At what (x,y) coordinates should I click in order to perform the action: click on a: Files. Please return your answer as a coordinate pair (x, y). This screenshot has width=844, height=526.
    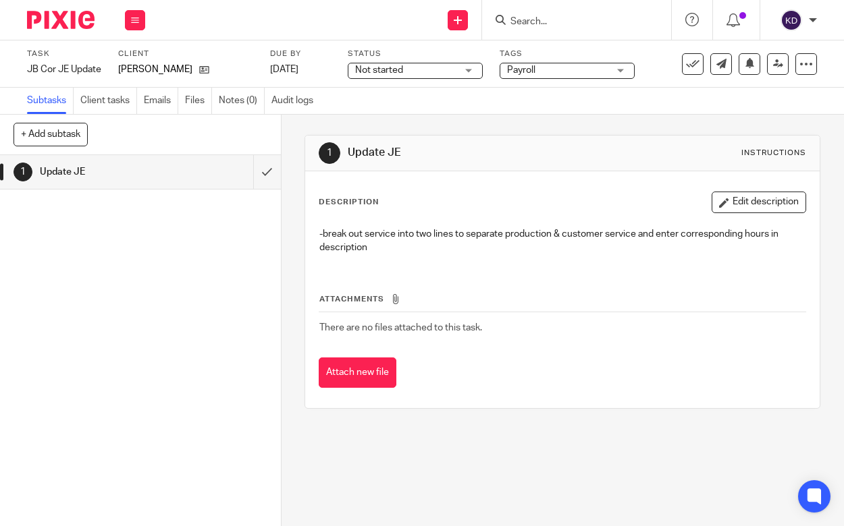
    Looking at the image, I should click on (198, 101).